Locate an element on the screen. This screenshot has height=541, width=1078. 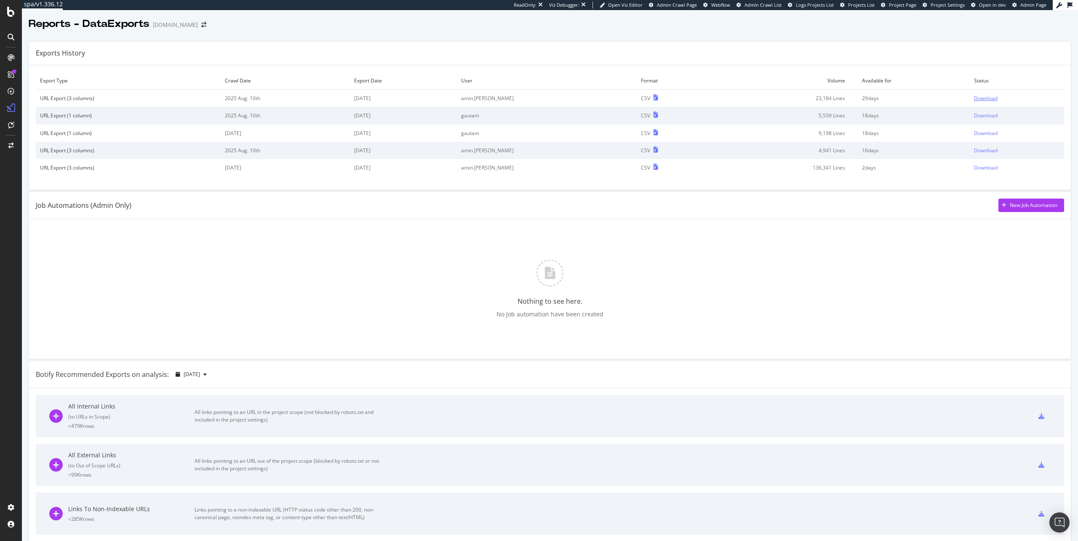
a: Project Settings is located at coordinates (944, 5).